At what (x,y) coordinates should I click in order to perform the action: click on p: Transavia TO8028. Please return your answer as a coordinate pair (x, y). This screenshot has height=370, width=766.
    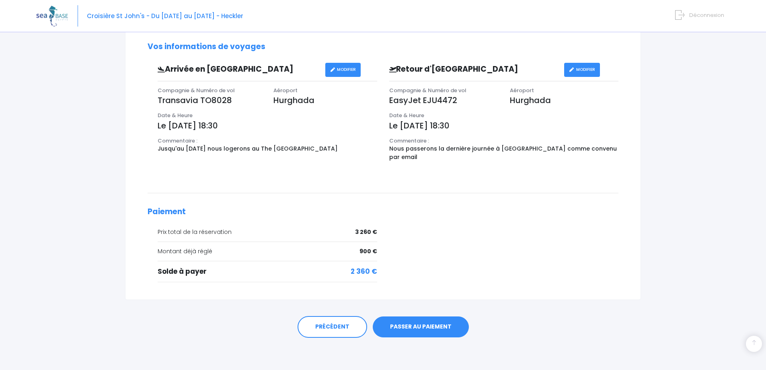
    Looking at the image, I should click on (210, 100).